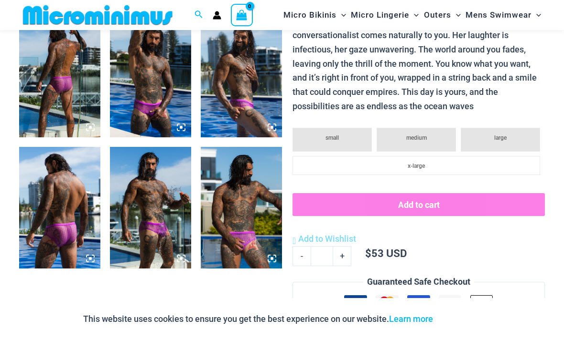 The image size is (564, 340). I want to click on nav: Site Navigation, so click(412, 15).